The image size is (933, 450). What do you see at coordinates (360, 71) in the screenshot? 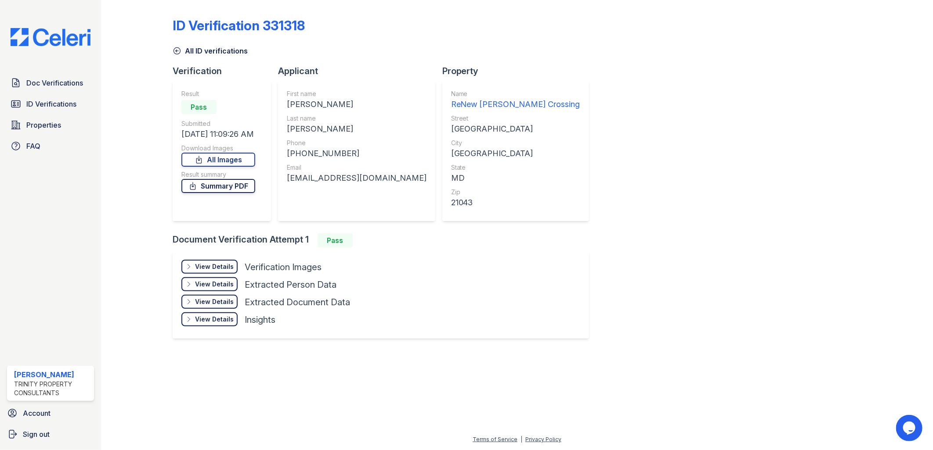
I see `div: Applicant` at bounding box center [360, 71].